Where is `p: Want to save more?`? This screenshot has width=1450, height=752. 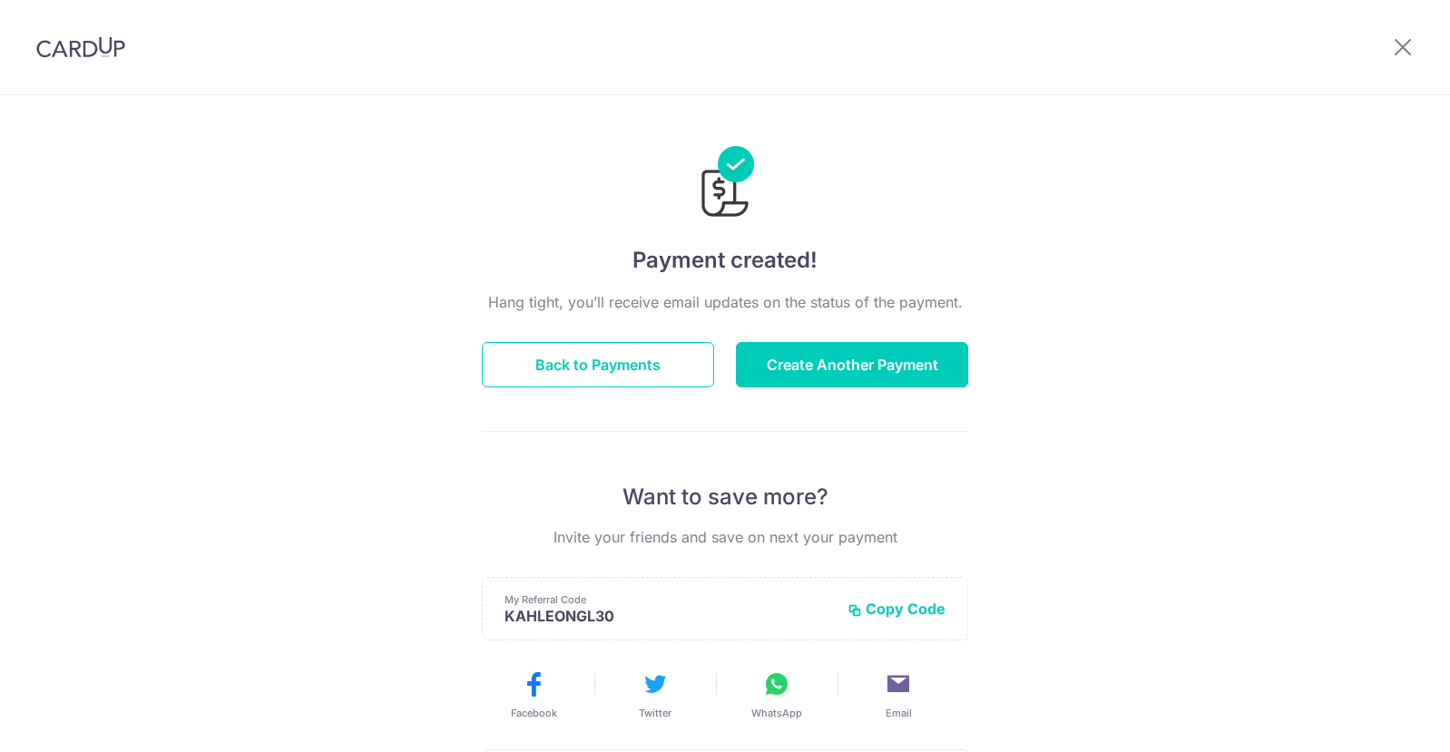
p: Want to save more? is located at coordinates (725, 497).